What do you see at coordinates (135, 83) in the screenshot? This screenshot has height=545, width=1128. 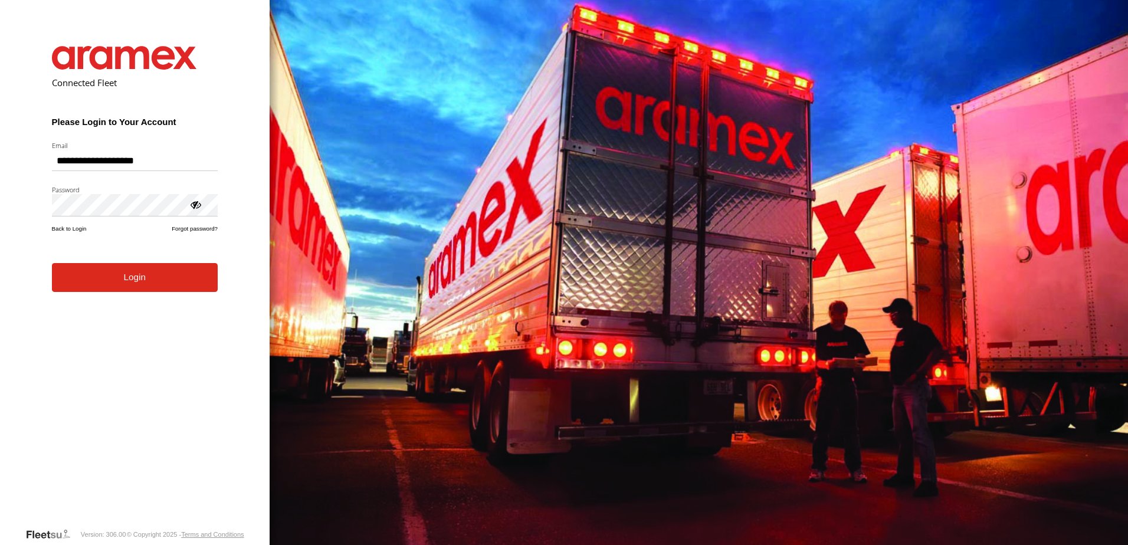 I see `h2: Connected Fleet` at bounding box center [135, 83].